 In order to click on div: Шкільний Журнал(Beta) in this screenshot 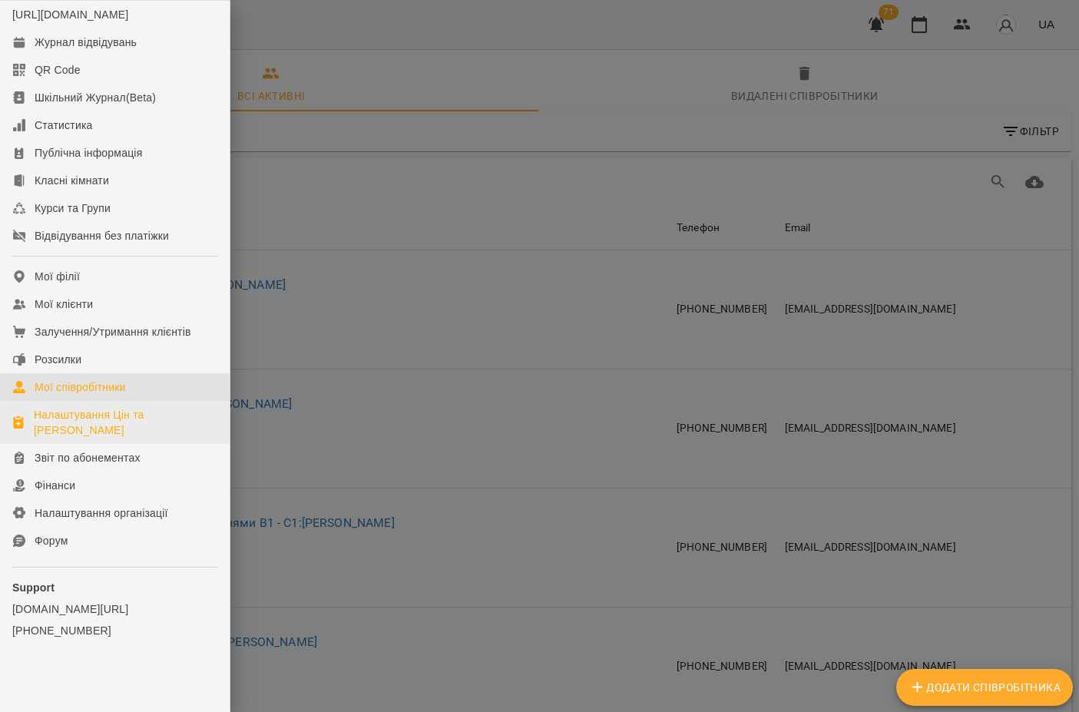, I will do `click(95, 98)`.